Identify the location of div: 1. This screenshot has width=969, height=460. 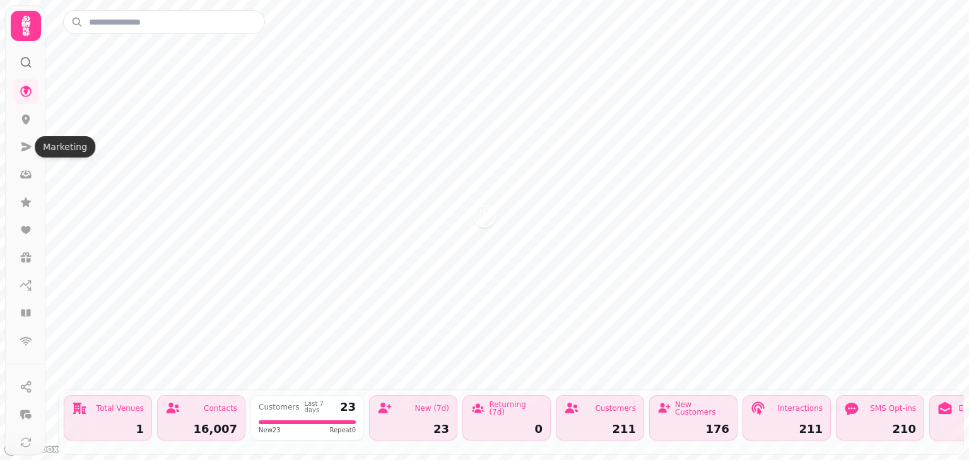
(108, 429).